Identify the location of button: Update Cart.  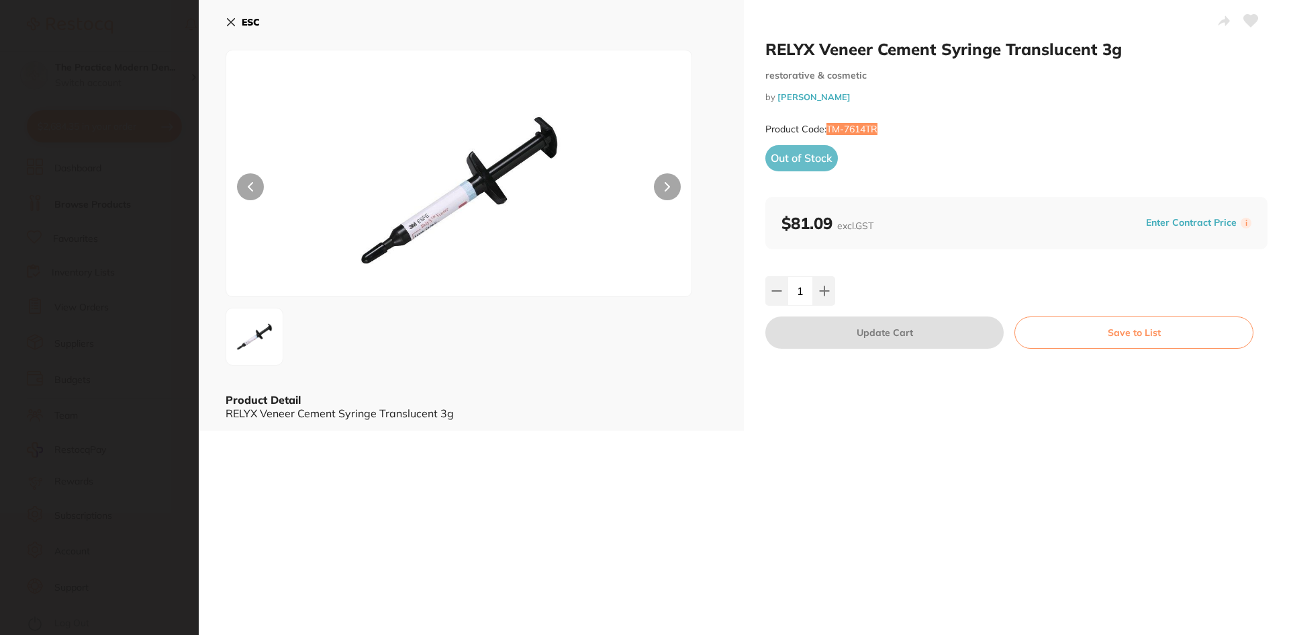
(884, 332).